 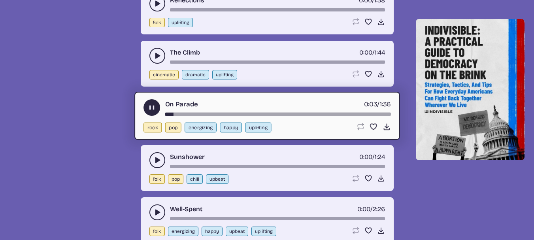 I want to click on span: 1:44, so click(x=380, y=52).